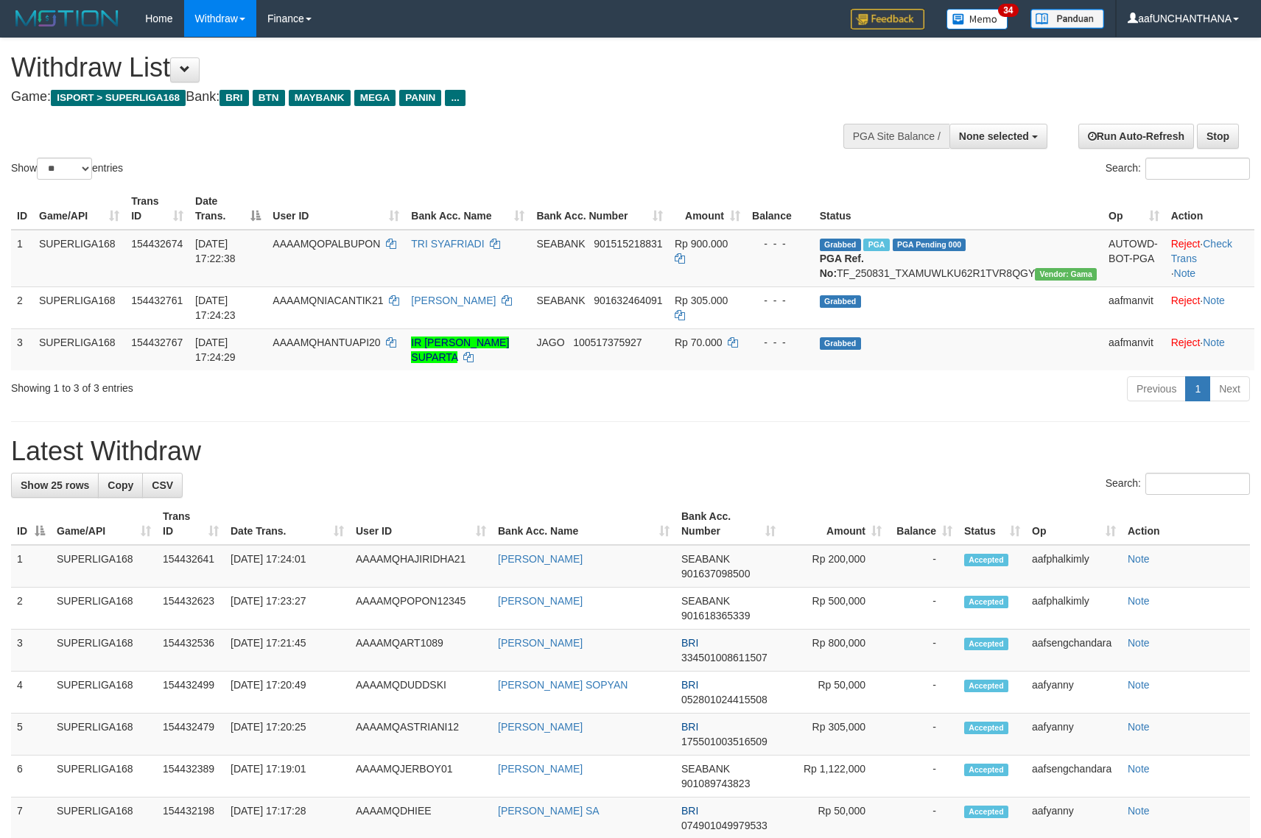 The image size is (1261, 838). Describe the element at coordinates (191, 776) in the screenshot. I see `td: 154432389` at that location.